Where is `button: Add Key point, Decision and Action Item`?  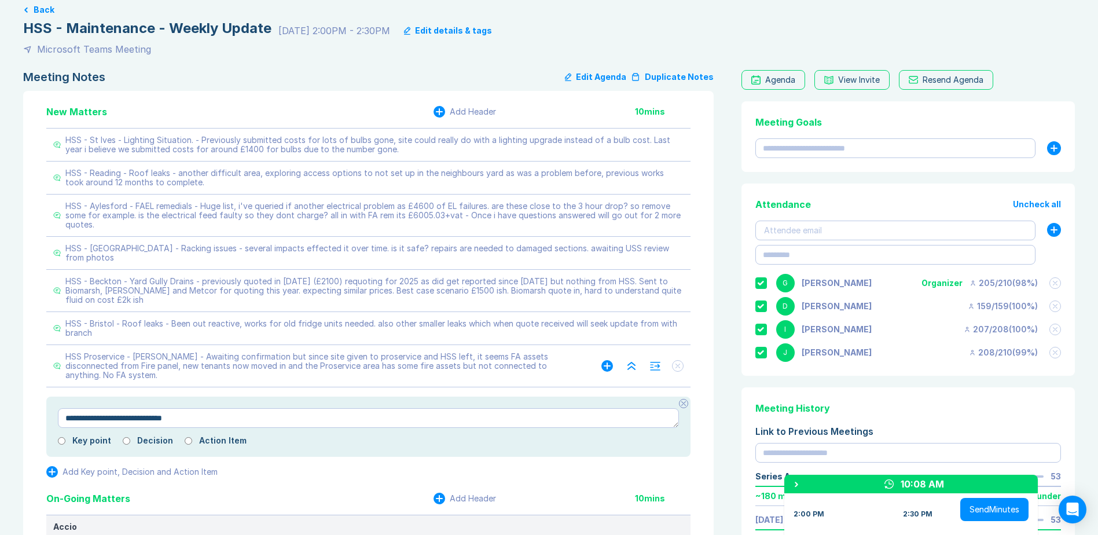 button: Add Key point, Decision and Action Item is located at coordinates (132, 472).